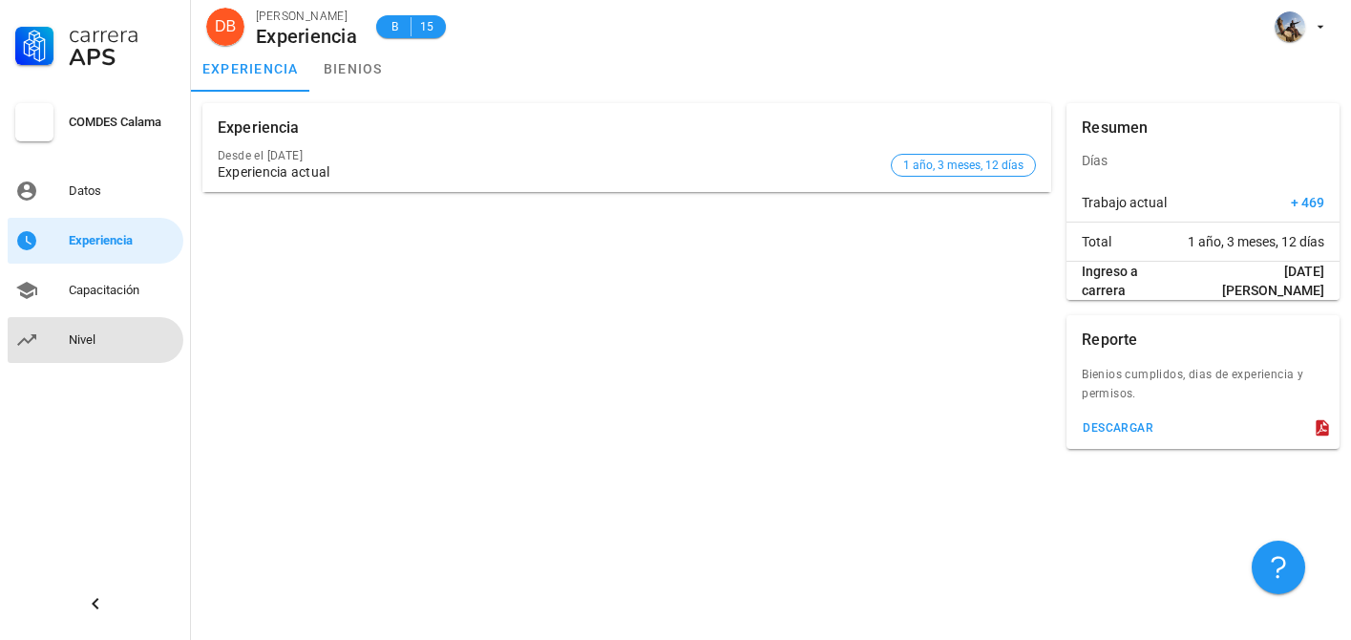 This screenshot has width=1351, height=640. I want to click on a: Nivel, so click(96, 340).